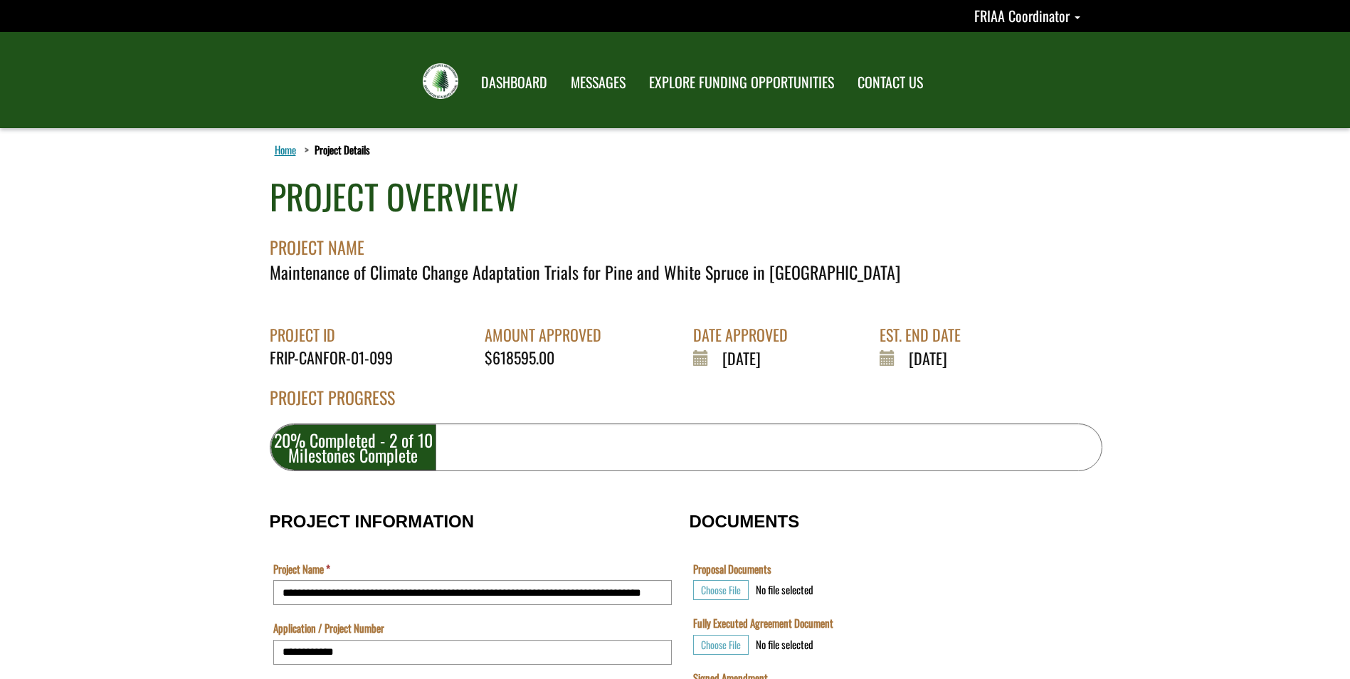  Describe the element at coordinates (732, 568) in the screenshot. I see `label: Proposal Documents` at that location.